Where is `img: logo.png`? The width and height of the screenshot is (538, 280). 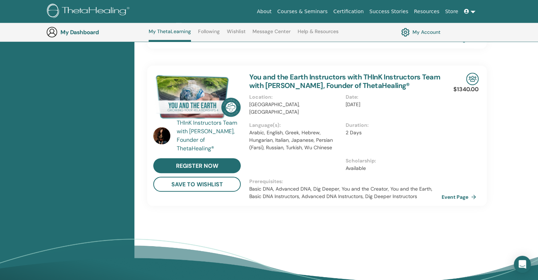
img: logo.png is located at coordinates (89, 11).